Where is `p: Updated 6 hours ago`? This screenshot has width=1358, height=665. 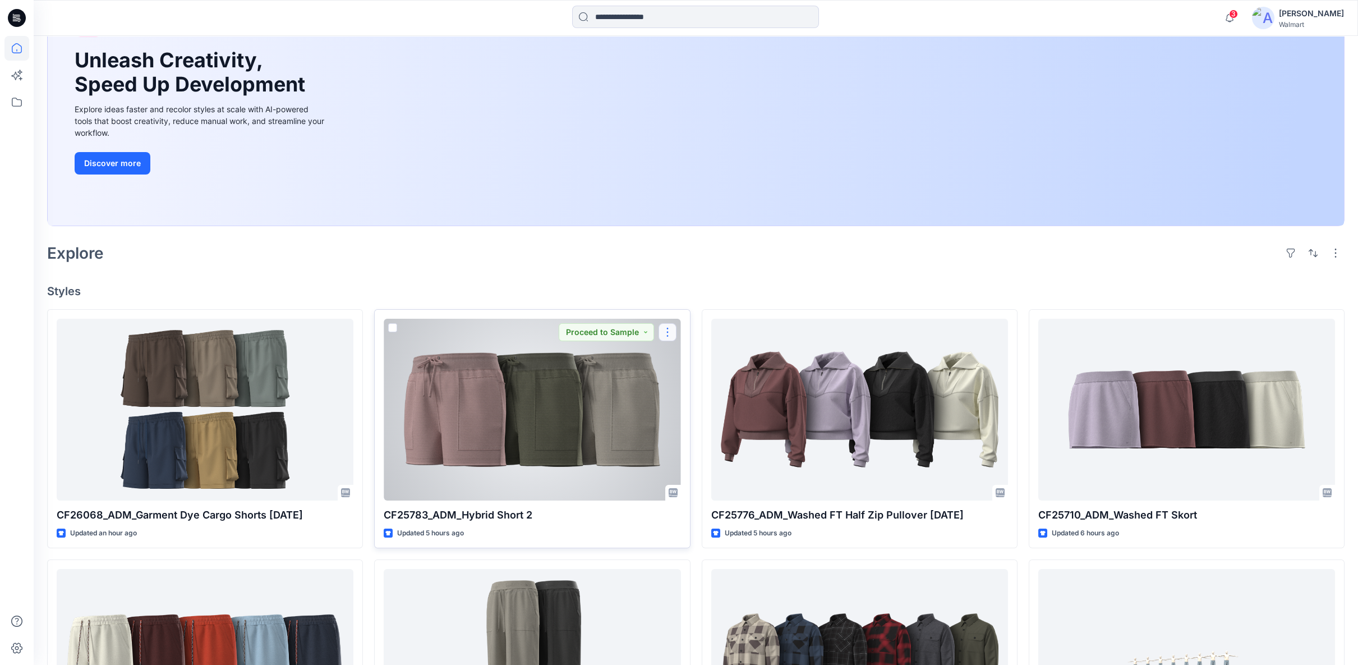
p: Updated 6 hours ago is located at coordinates (1086, 533).